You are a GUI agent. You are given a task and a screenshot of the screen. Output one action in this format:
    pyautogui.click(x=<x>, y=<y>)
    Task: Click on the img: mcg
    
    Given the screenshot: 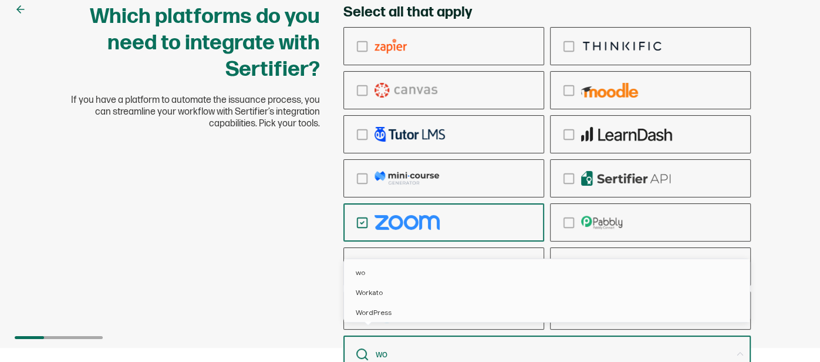 What is the action you would take?
    pyautogui.click(x=407, y=178)
    